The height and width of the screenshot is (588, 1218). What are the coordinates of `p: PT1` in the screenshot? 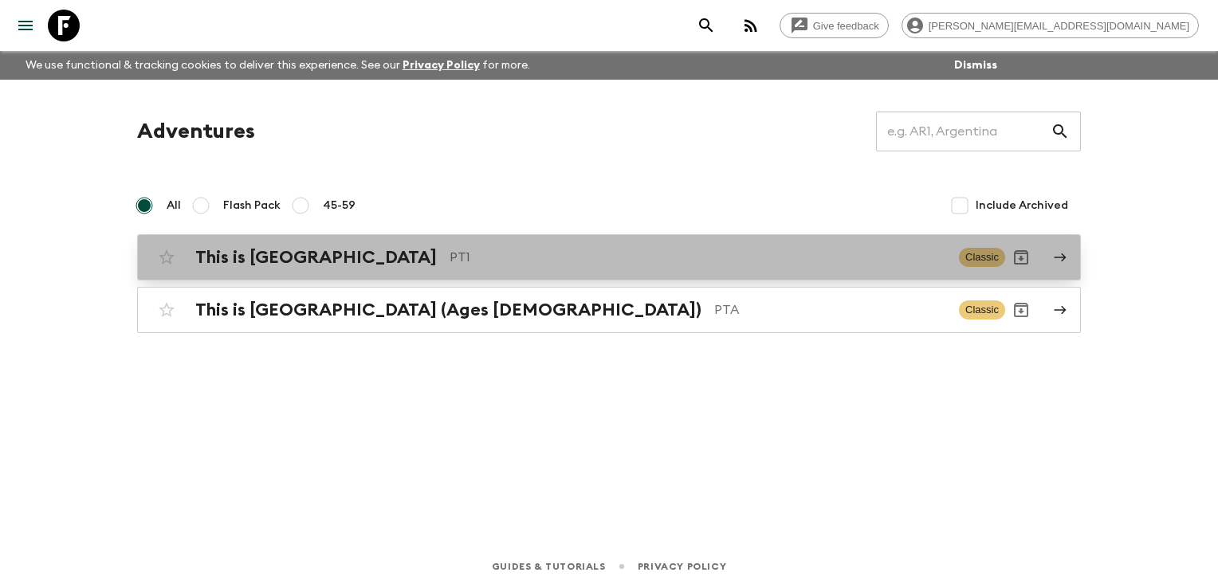 It's located at (697, 257).